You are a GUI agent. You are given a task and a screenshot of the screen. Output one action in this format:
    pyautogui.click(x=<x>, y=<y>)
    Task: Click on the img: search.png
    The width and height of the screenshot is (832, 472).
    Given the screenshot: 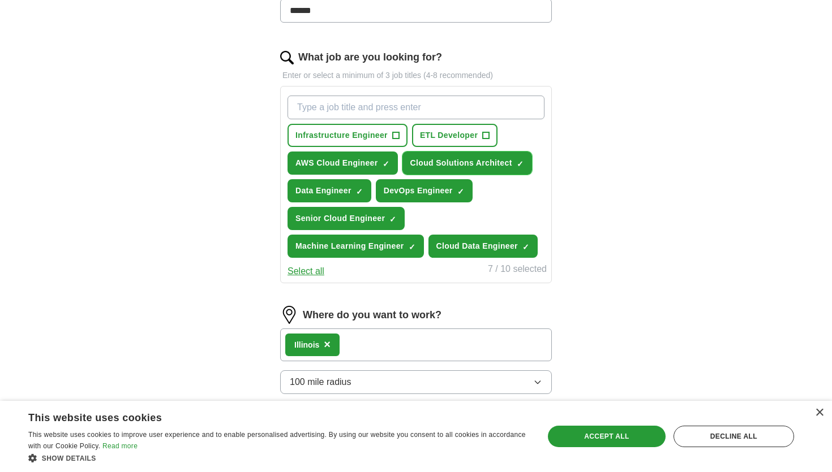 What is the action you would take?
    pyautogui.click(x=287, y=58)
    